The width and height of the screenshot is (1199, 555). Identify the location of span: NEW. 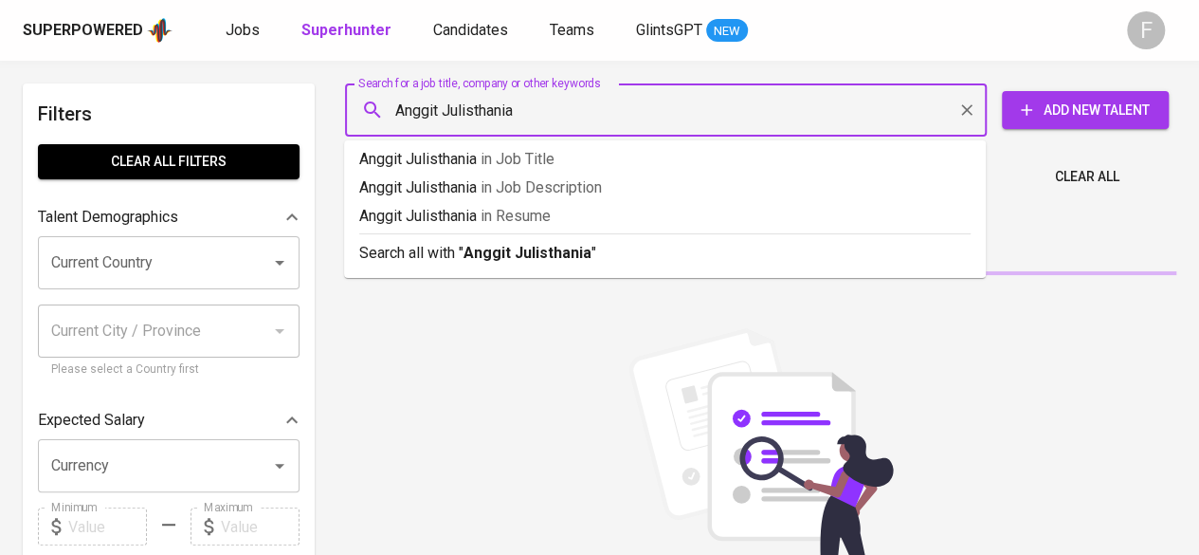
(727, 31).